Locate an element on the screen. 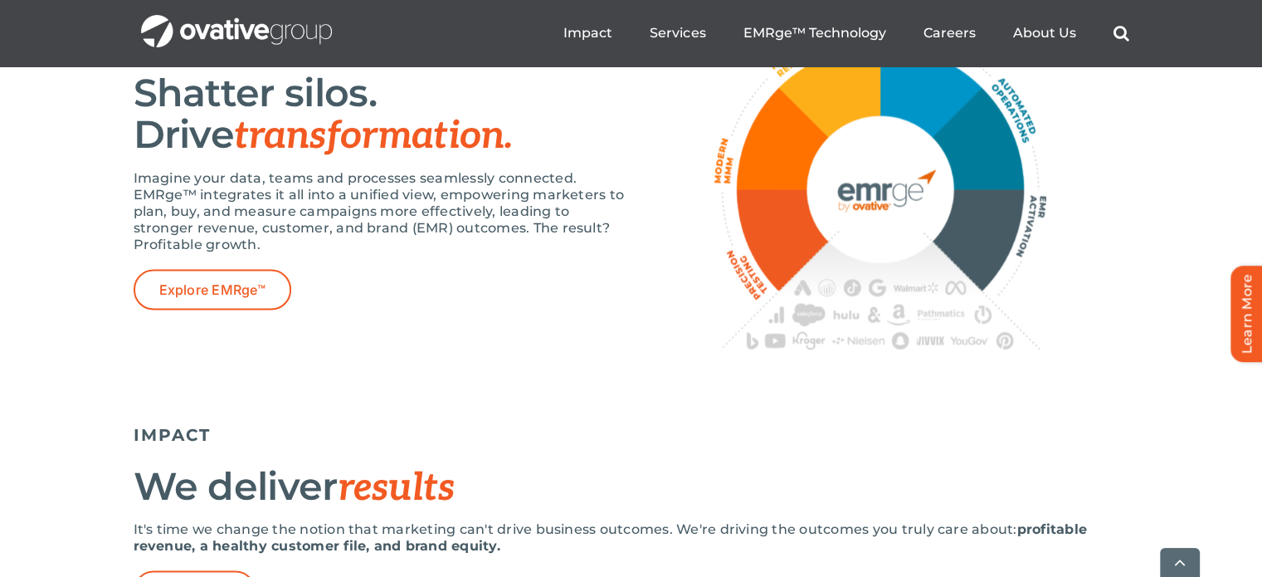 This screenshot has width=1262, height=577. h2: Shatter silos. Drive is located at coordinates (383, 115).